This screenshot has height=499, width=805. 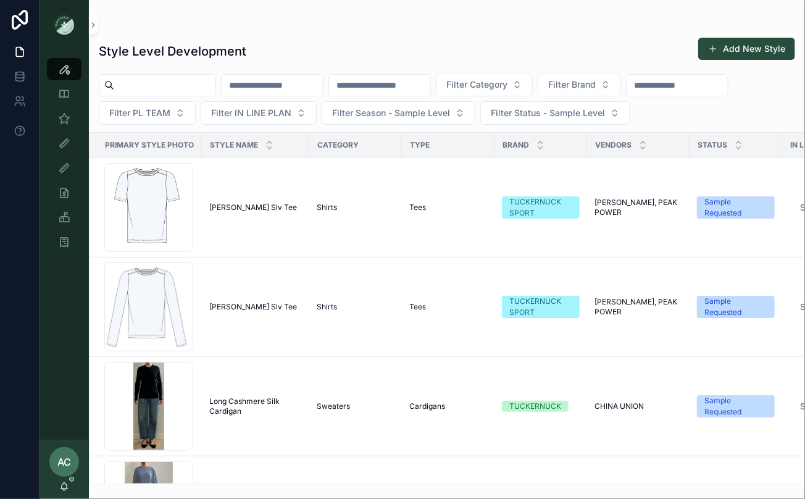 What do you see at coordinates (746, 49) in the screenshot?
I see `a: Add New Style` at bounding box center [746, 49].